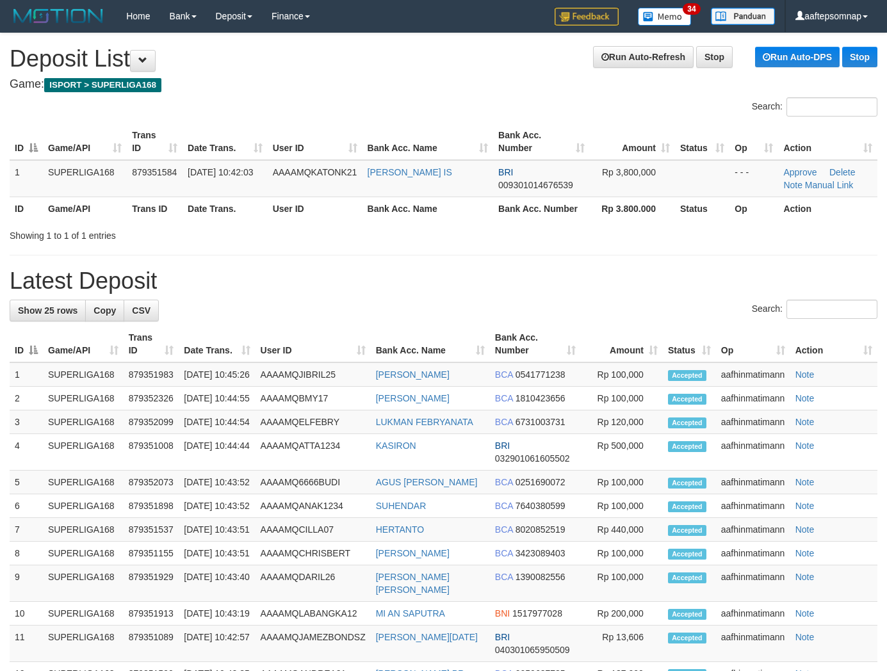 The image size is (887, 671). Describe the element at coordinates (26, 179) in the screenshot. I see `td: 1` at that location.